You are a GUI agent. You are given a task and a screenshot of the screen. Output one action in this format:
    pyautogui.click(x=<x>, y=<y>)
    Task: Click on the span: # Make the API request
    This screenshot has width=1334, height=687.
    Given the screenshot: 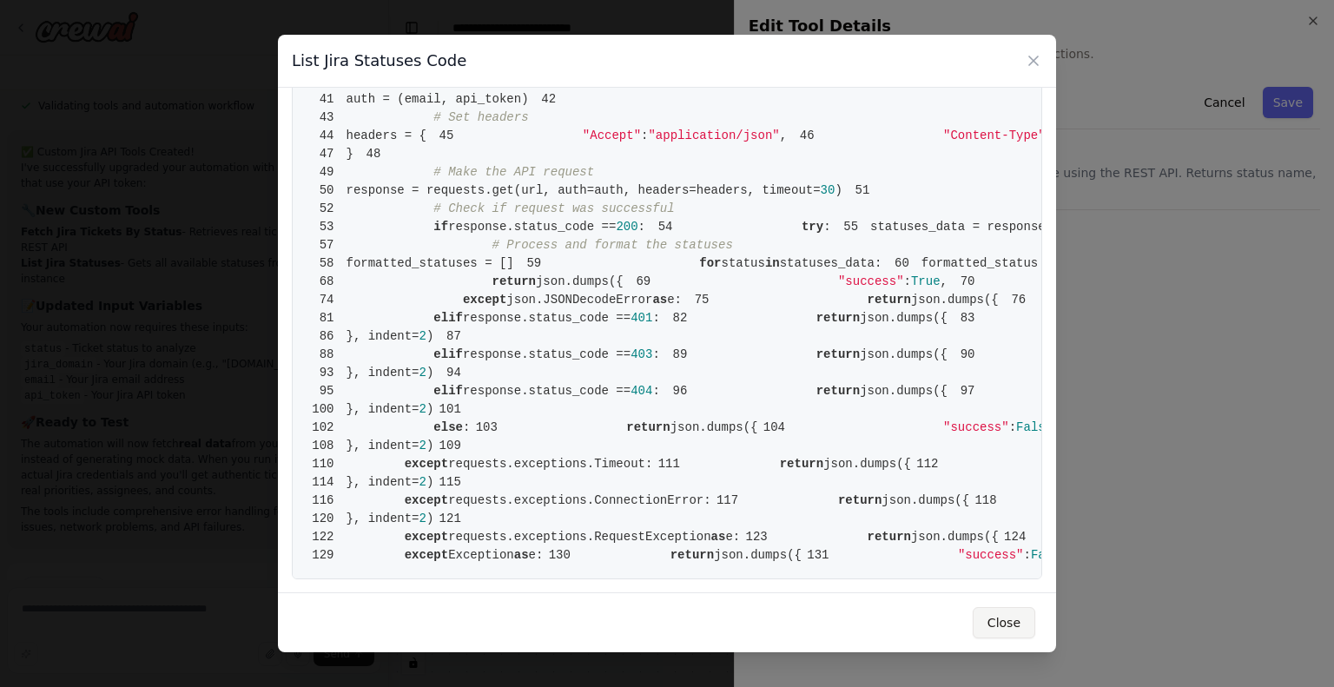 What is the action you would take?
    pyautogui.click(x=513, y=172)
    